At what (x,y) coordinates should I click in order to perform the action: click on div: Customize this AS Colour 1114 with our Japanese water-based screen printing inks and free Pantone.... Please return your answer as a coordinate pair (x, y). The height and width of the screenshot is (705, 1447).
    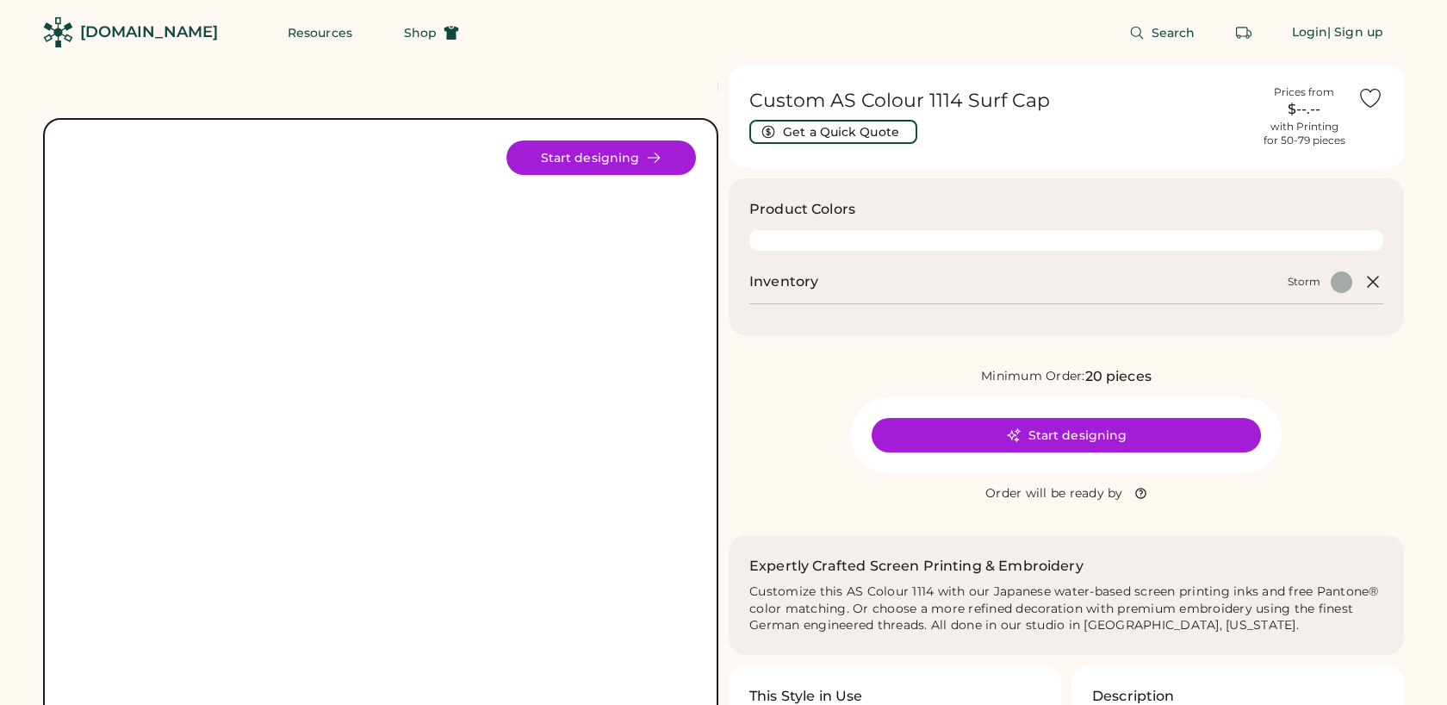
    Looking at the image, I should click on (1066, 609).